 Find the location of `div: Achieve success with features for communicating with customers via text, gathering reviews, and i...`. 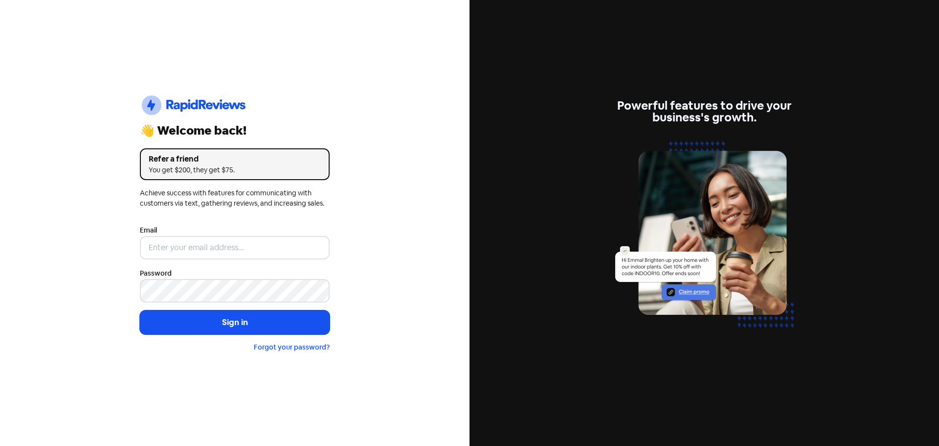

div: Achieve success with features for communicating with customers via text, gathering reviews, and i... is located at coordinates (235, 198).